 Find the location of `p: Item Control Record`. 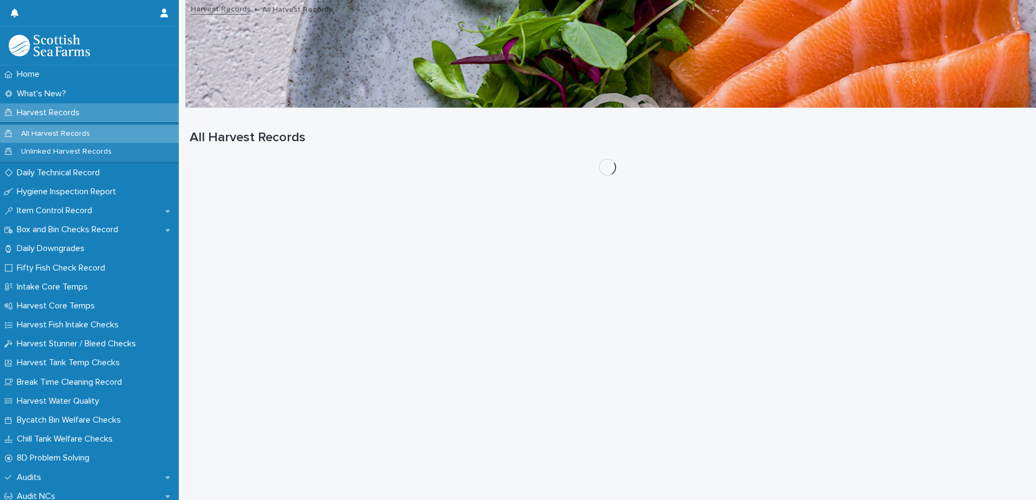

p: Item Control Record is located at coordinates (56, 211).